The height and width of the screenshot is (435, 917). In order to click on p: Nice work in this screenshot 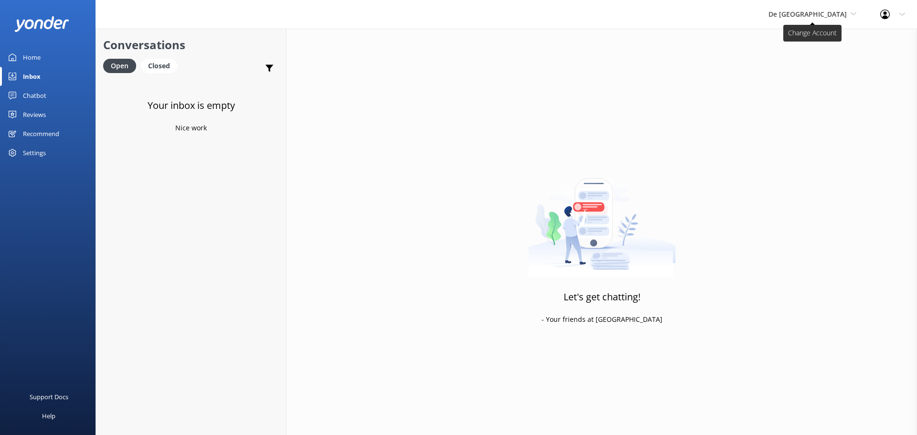, I will do `click(191, 128)`.